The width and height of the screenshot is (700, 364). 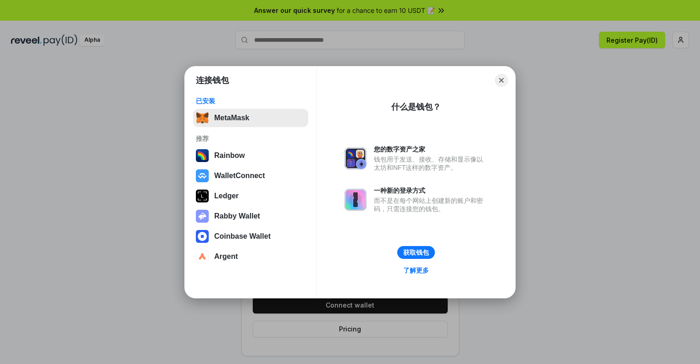 I want to click on div: 您的数字资产之家, so click(x=431, y=149).